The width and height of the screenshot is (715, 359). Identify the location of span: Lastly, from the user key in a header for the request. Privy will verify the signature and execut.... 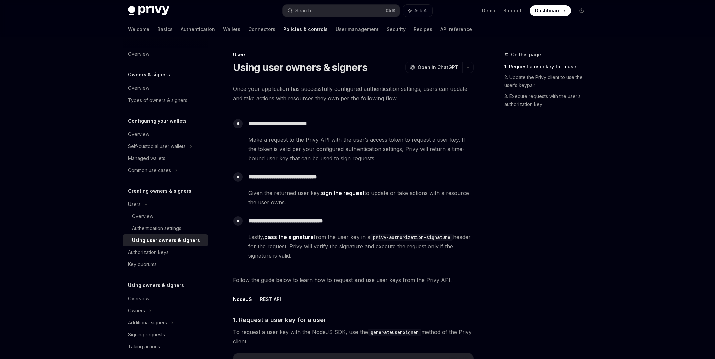
(361, 246).